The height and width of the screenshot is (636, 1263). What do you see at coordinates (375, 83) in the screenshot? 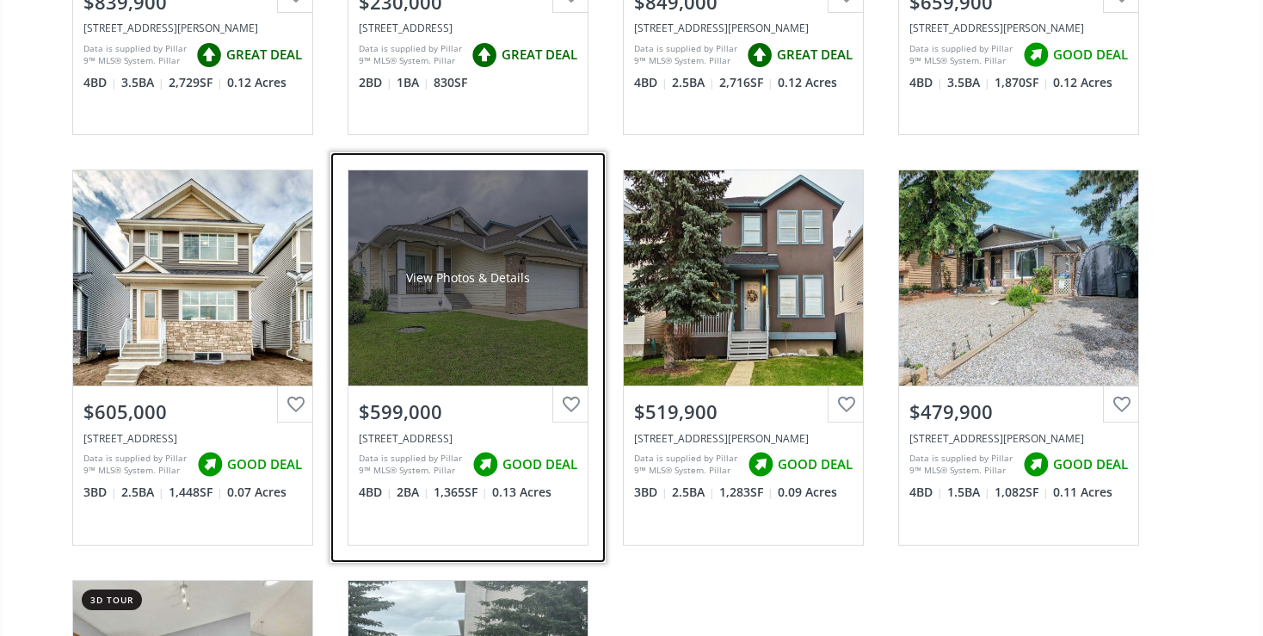
I see `span: 2 BD` at bounding box center [375, 83].